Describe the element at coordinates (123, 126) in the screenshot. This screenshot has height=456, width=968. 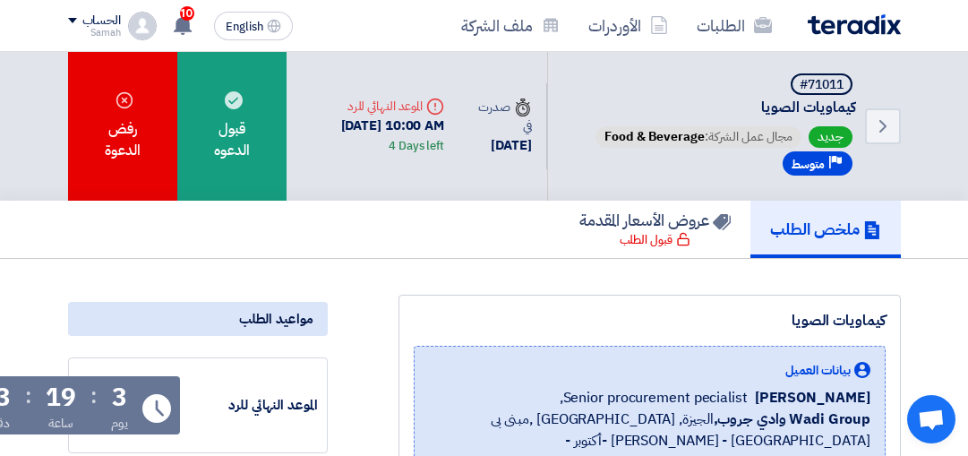
I see `div: رفض الدعوة` at that location.